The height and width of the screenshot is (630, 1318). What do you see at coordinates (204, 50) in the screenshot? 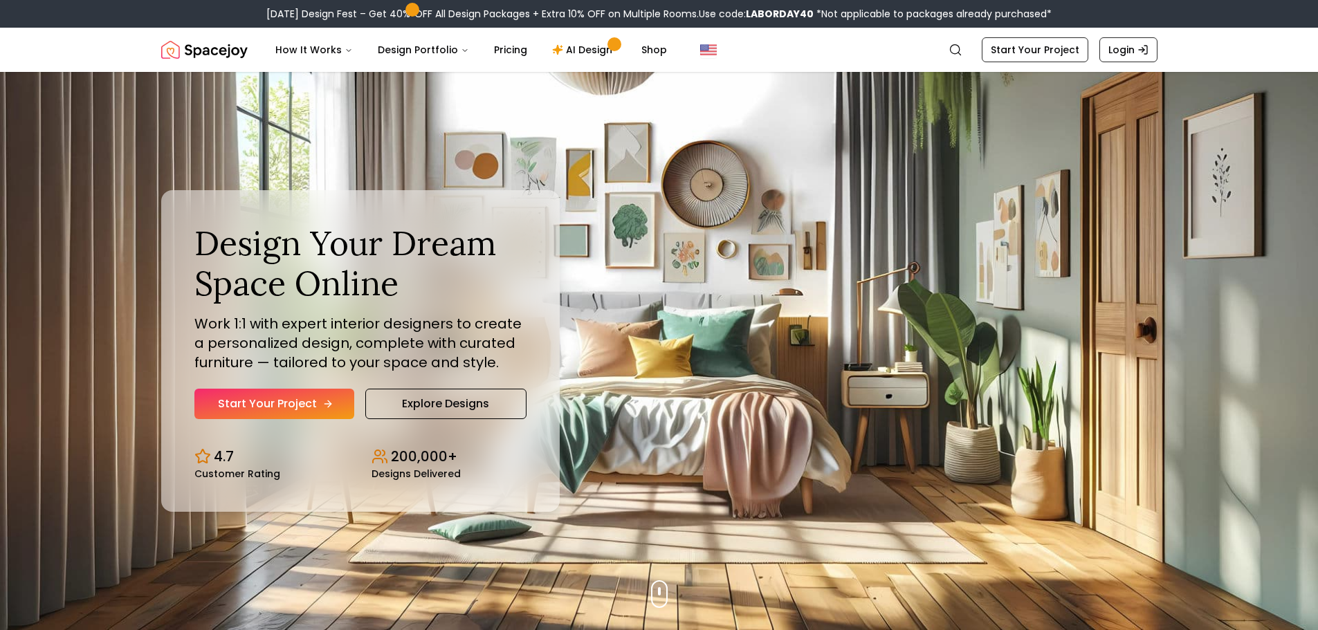
I see `img: Spacejoy Logo` at bounding box center [204, 50].